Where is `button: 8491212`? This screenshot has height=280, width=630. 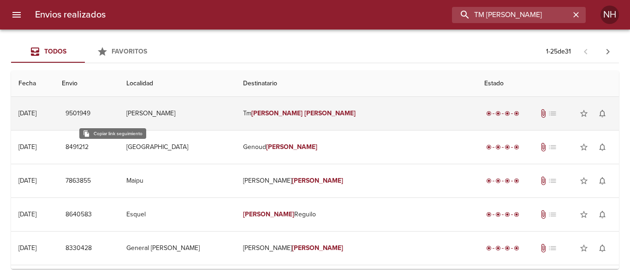
button: 8491212 is located at coordinates (77, 147).